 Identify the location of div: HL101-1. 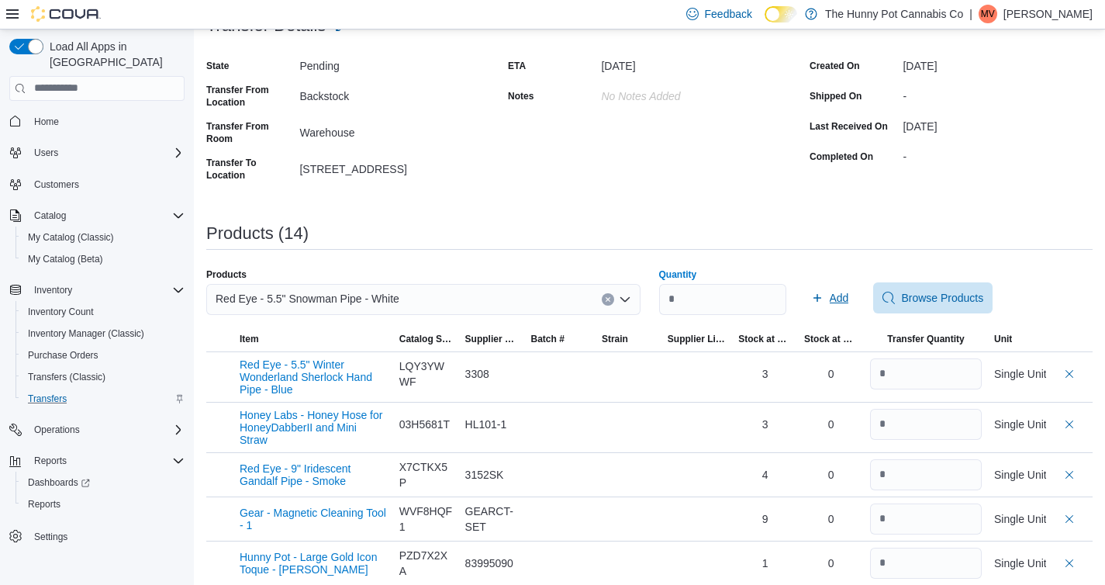
(492, 424).